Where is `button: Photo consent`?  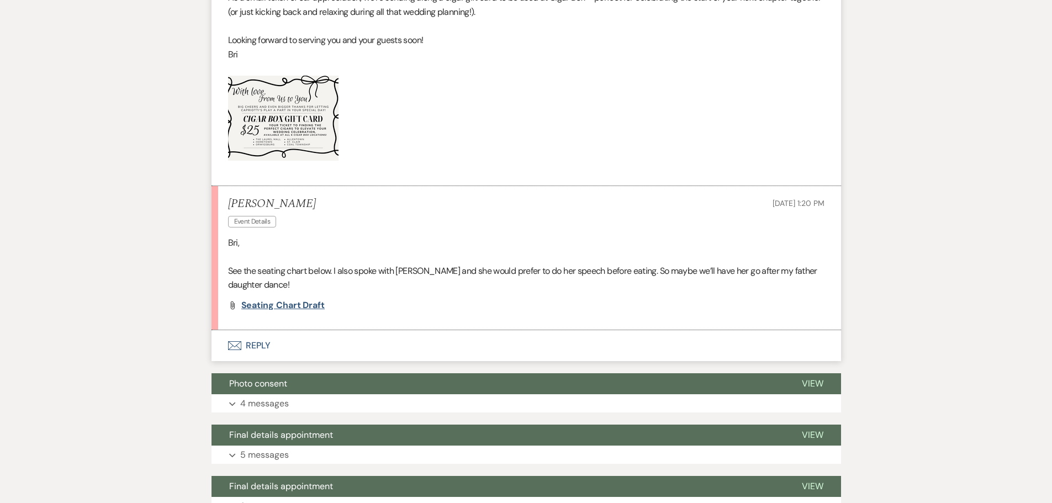
button: Photo consent is located at coordinates (498, 384).